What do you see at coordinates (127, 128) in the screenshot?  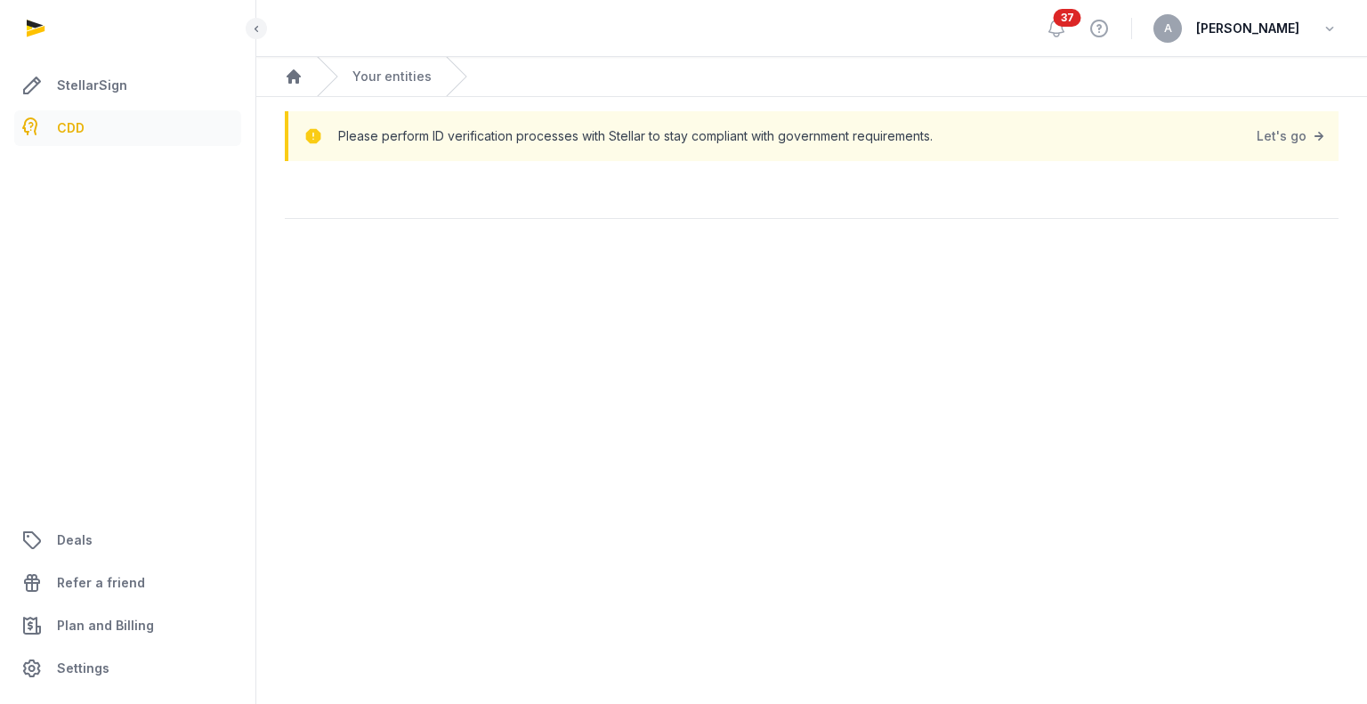 I see `a: CDD` at bounding box center [127, 128].